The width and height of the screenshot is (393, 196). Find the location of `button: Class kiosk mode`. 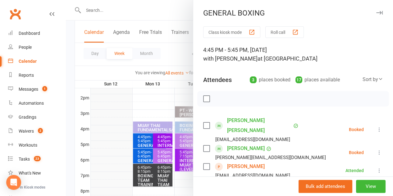

button: Class kiosk mode is located at coordinates (232, 32).